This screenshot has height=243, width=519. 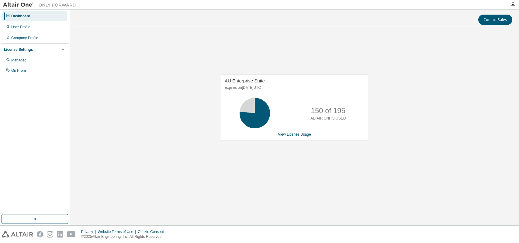 What do you see at coordinates (294, 134) in the screenshot?
I see `a: View License Usage` at bounding box center [294, 134].